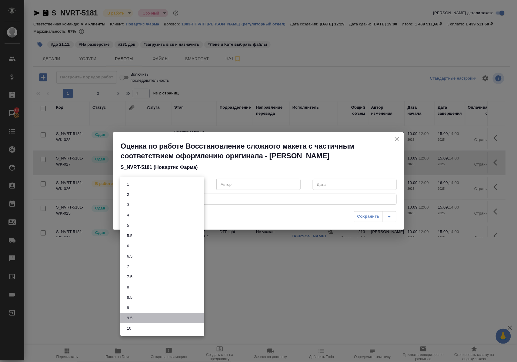  Describe the element at coordinates (128, 185) in the screenshot. I see `button: 1` at that location.